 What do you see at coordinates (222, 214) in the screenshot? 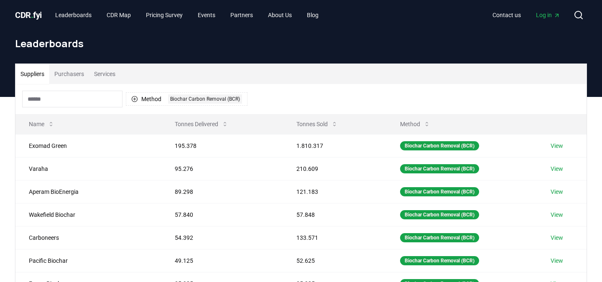
I see `td: 57.840` at bounding box center [222, 214].